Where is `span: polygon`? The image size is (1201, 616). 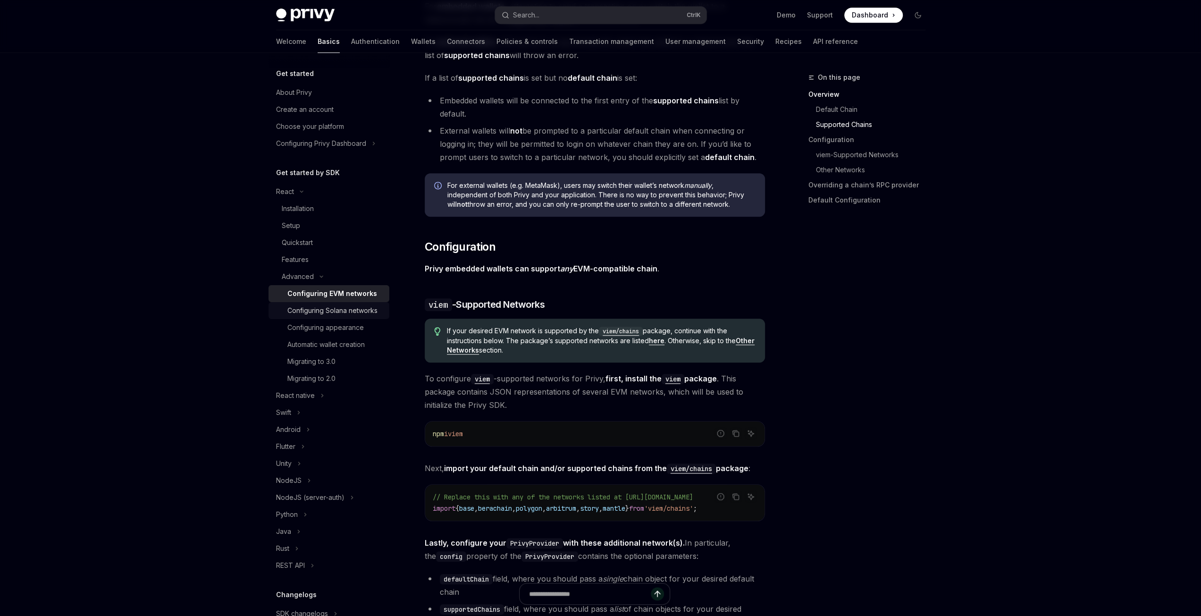
span: polygon is located at coordinates (529, 508).